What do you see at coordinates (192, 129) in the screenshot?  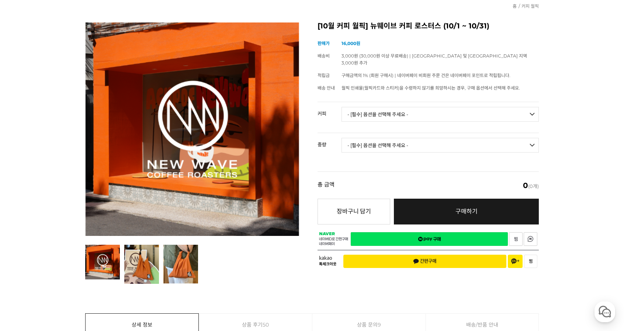 I see `img: [10월 커피 월픽] 뉴웨이브 커피 로스터스 (10/1 ~ 10/31)` at bounding box center [192, 129].